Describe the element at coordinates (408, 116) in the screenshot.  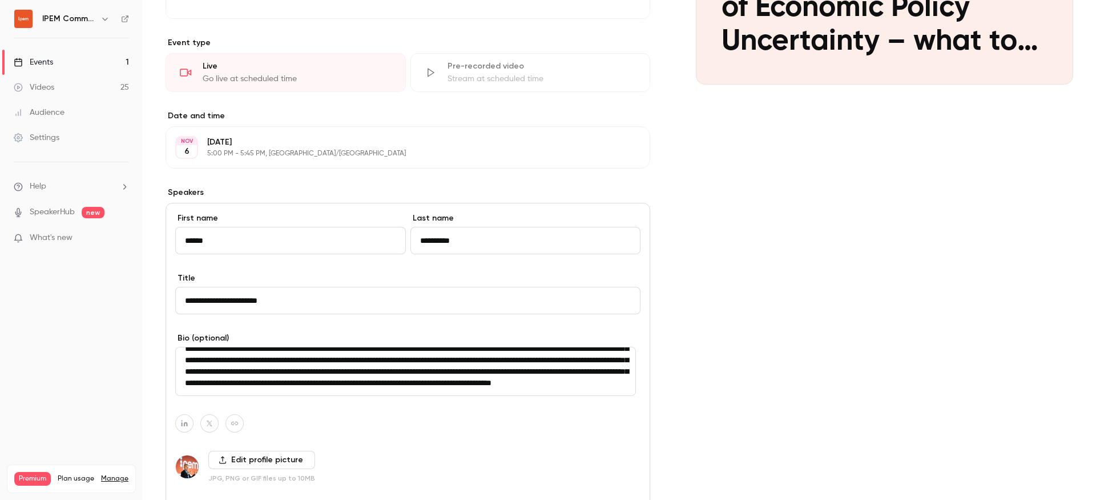
I see `label: Date and time` at that location.